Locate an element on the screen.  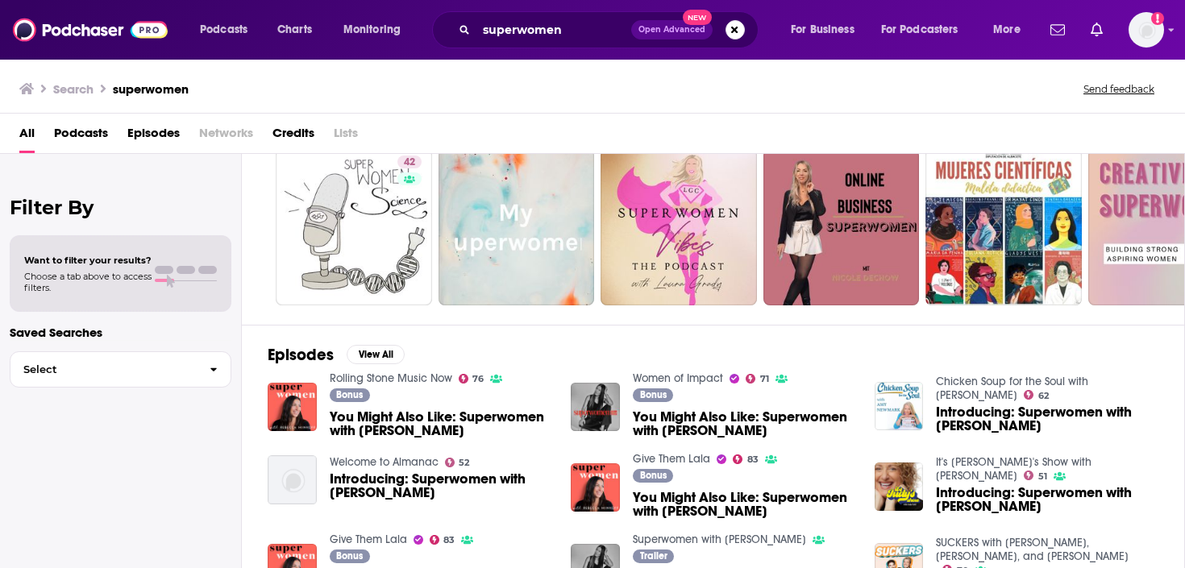
button: Send feedback is located at coordinates (1119, 89).